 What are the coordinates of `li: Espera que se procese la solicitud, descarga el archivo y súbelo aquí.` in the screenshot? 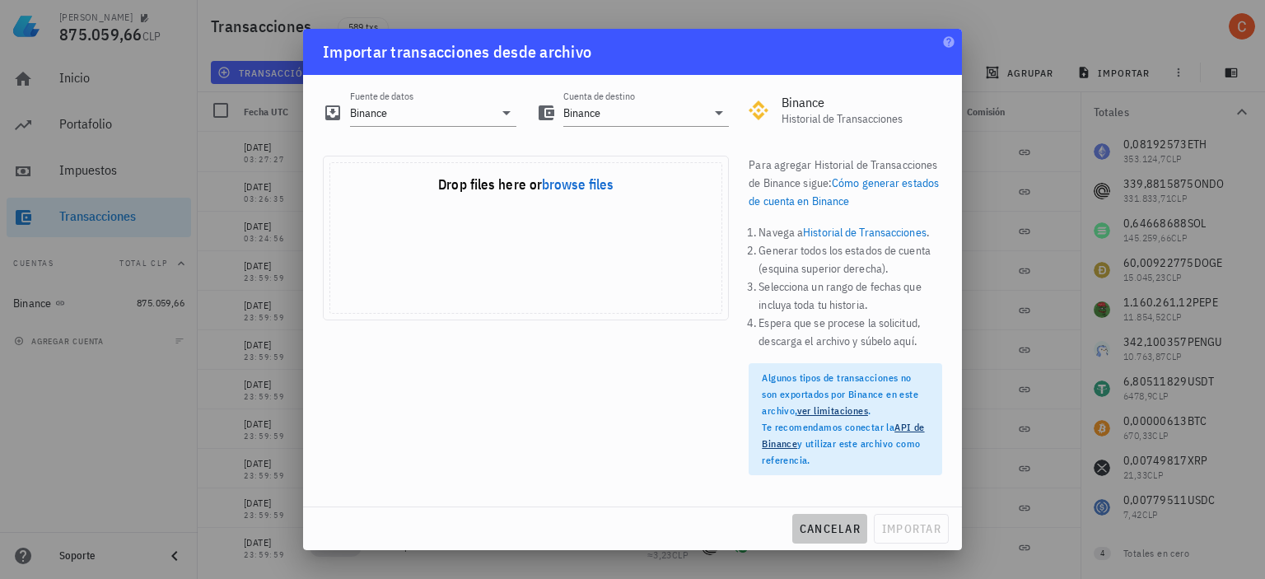 It's located at (850, 332).